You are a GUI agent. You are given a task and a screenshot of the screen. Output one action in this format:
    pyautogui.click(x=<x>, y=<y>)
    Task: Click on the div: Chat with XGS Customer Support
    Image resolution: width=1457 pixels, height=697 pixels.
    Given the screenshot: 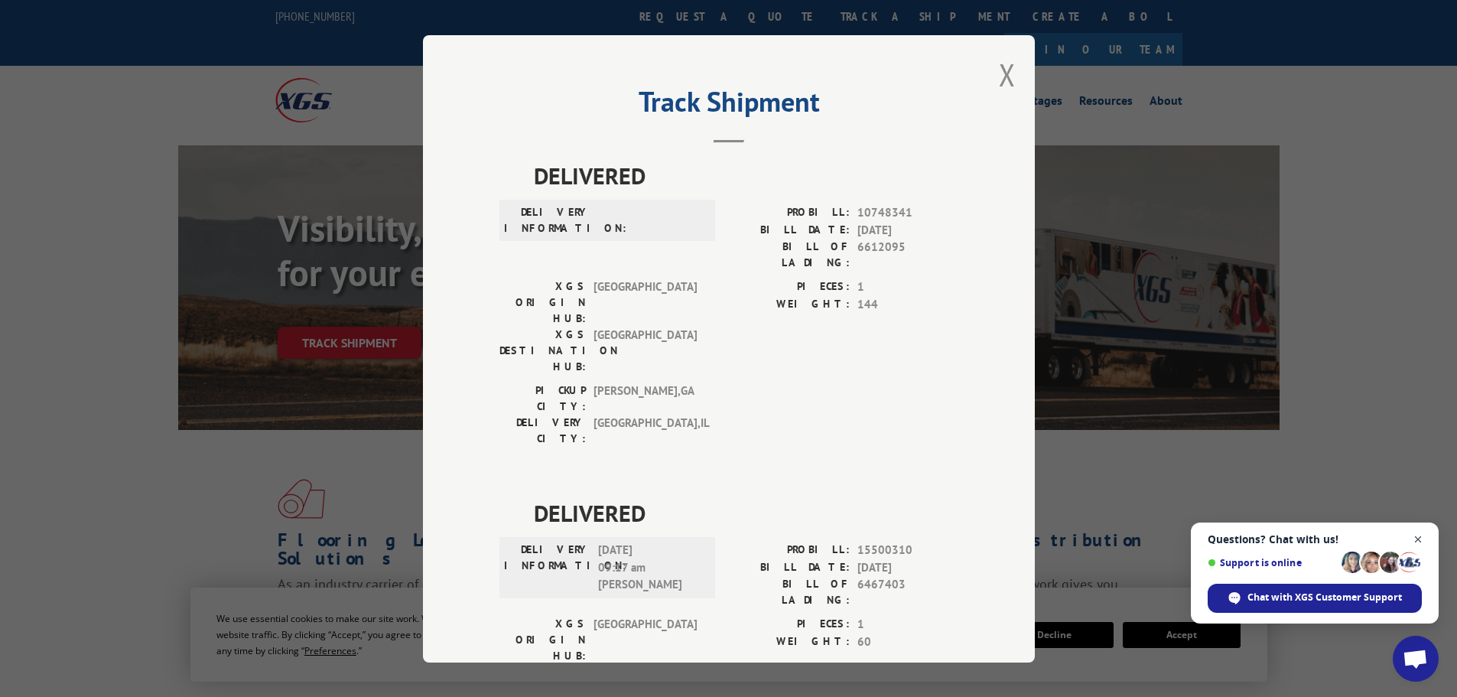 What is the action you would take?
    pyautogui.click(x=1315, y=598)
    